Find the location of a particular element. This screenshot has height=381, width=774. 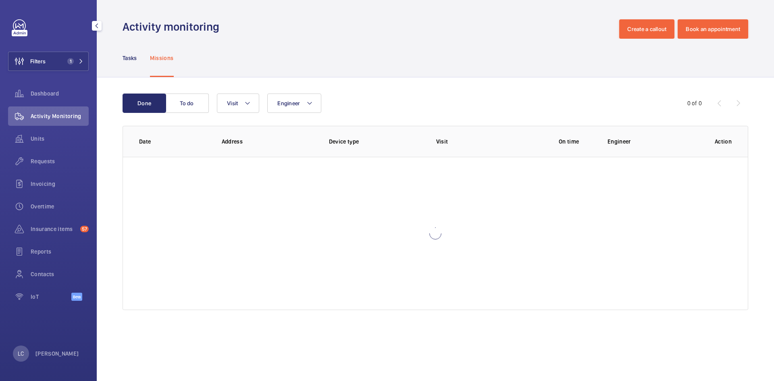

p: Action is located at coordinates (724, 142).